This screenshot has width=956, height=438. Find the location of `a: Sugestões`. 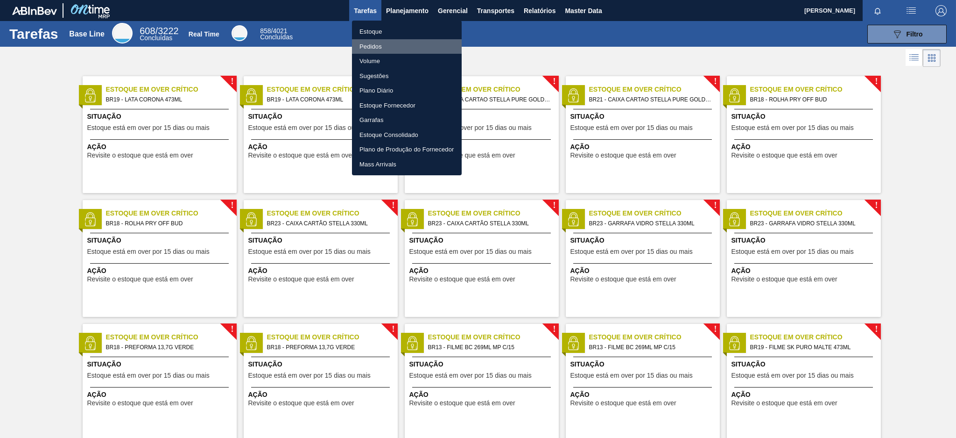

a: Sugestões is located at coordinates (407, 76).